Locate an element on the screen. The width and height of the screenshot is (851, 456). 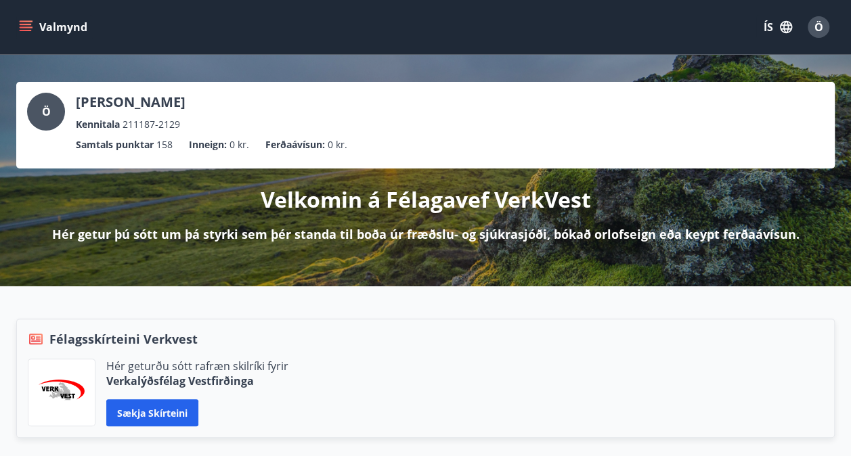
button: Ö is located at coordinates (819, 27).